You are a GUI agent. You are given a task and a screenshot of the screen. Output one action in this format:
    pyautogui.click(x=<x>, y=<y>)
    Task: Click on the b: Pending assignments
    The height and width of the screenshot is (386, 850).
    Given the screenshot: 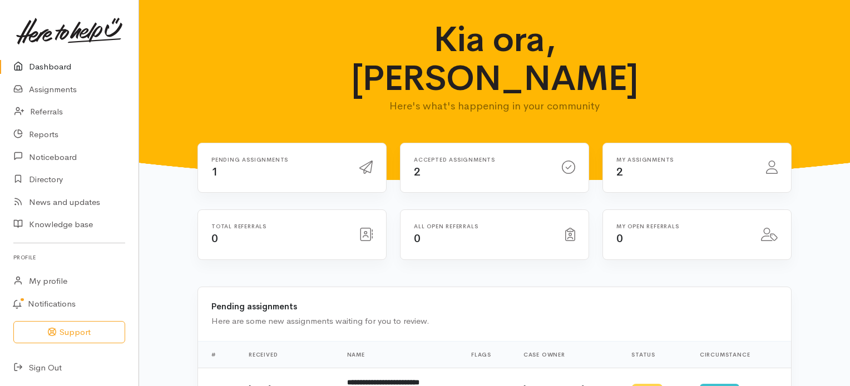 What is the action you would take?
    pyautogui.click(x=254, y=306)
    